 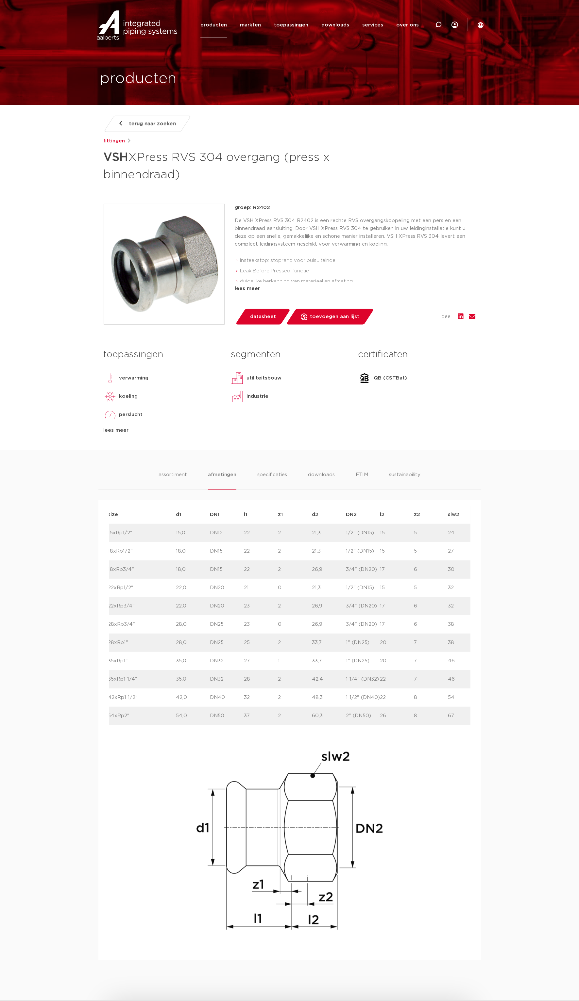 I want to click on p: DN15, so click(x=227, y=570).